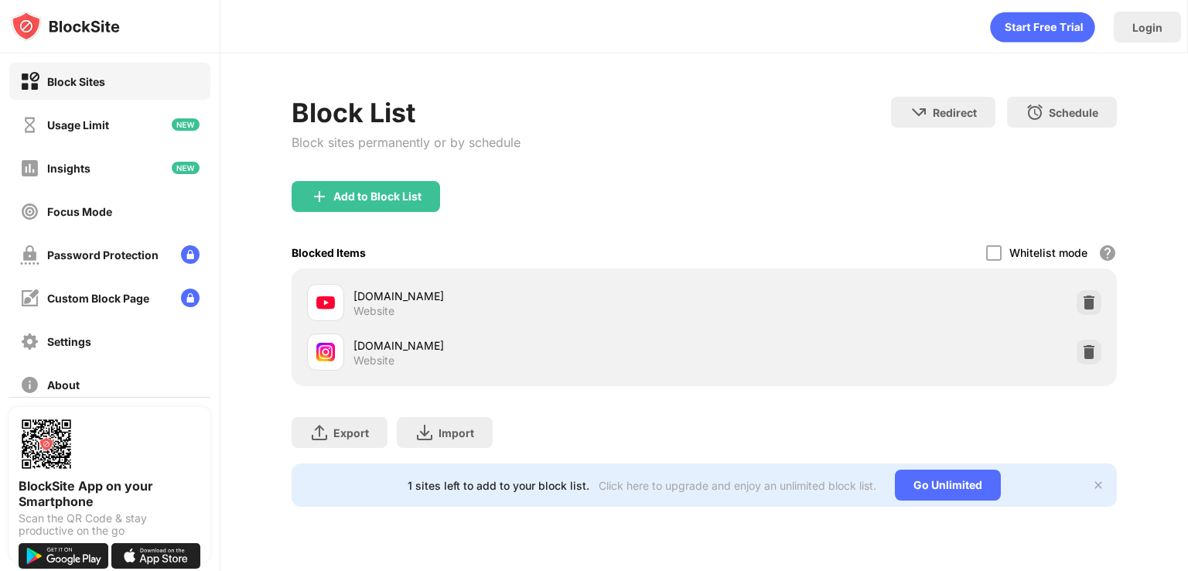 This screenshot has height=571, width=1188. Describe the element at coordinates (110, 524) in the screenshot. I see `div: Scan the QR Code & stay productive on the go` at that location.